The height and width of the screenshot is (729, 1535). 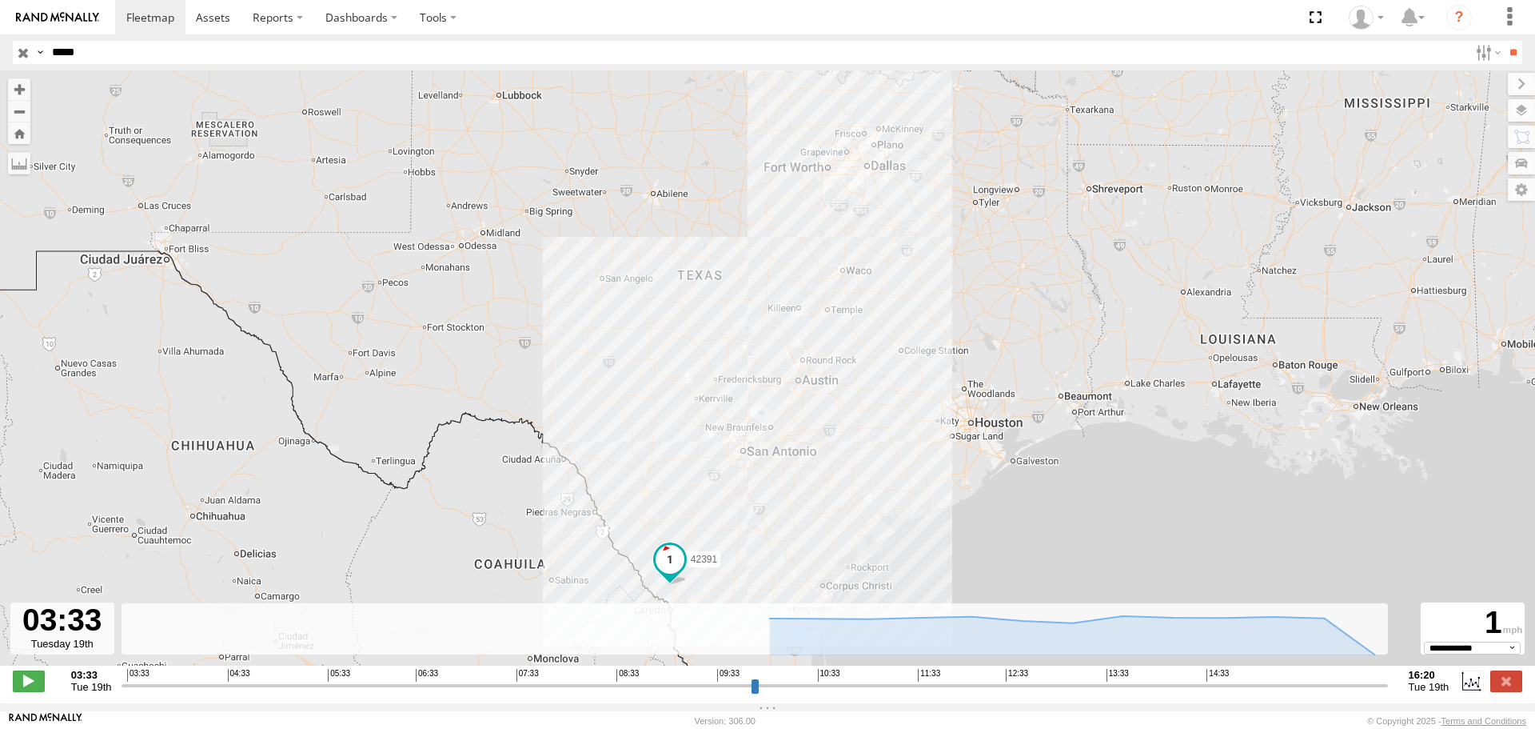 I want to click on label: Measure, so click(x=19, y=163).